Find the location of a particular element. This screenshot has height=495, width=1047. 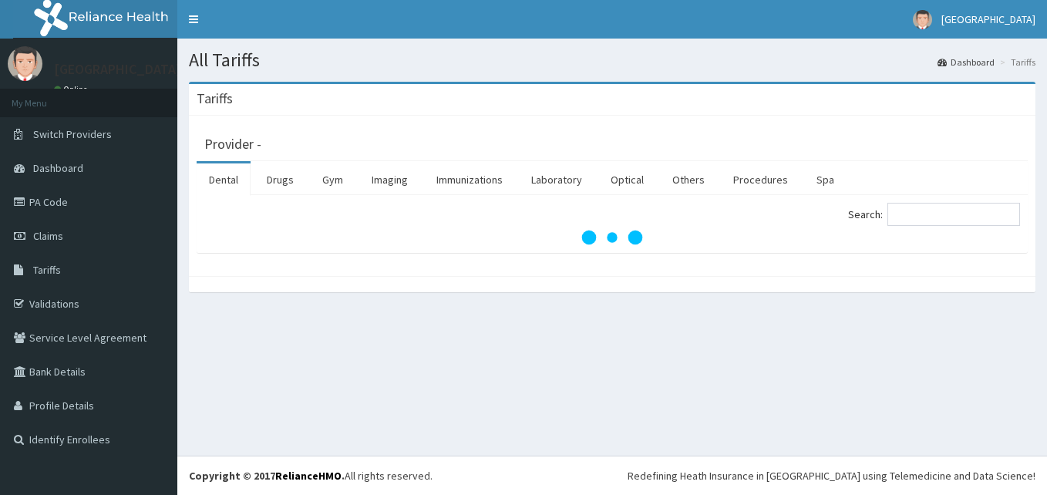

a: RelianceHMO is located at coordinates (308, 476).